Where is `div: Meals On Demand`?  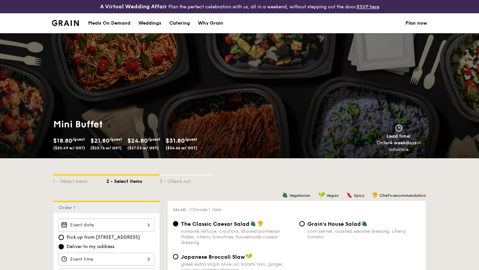
div: Meals On Demand is located at coordinates (109, 23).